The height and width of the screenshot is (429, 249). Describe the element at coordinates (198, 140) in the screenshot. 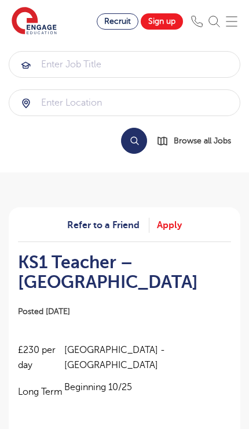

I see `a: Browse all Jobs` at that location.